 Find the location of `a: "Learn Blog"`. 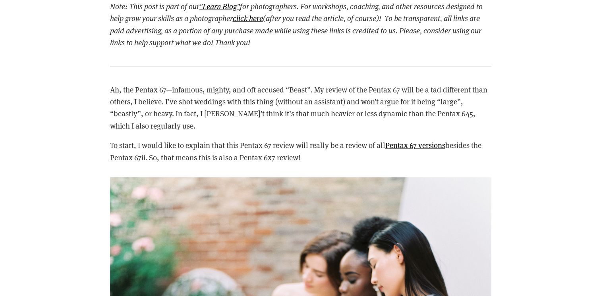

a: "Learn Blog" is located at coordinates (220, 6).